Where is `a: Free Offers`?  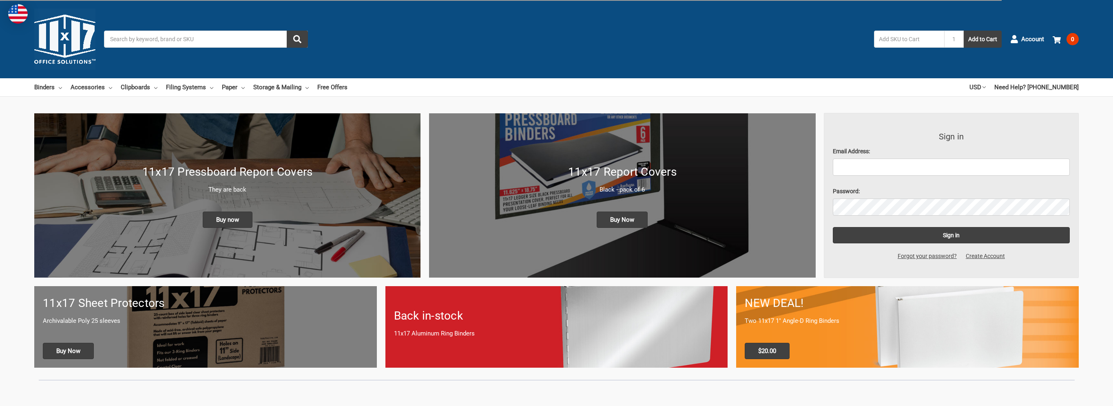 a: Free Offers is located at coordinates (333, 87).